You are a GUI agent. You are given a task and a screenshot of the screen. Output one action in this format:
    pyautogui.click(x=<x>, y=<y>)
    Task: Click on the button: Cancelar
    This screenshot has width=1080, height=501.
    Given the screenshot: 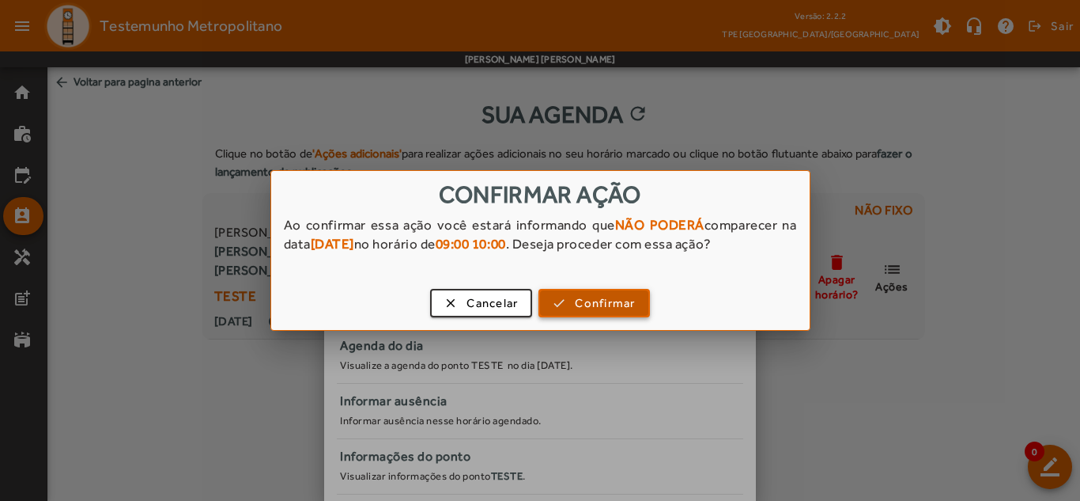 What is the action you would take?
    pyautogui.click(x=481, y=303)
    